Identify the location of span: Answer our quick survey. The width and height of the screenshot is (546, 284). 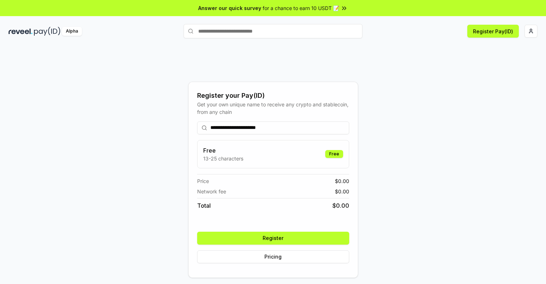
(230, 8).